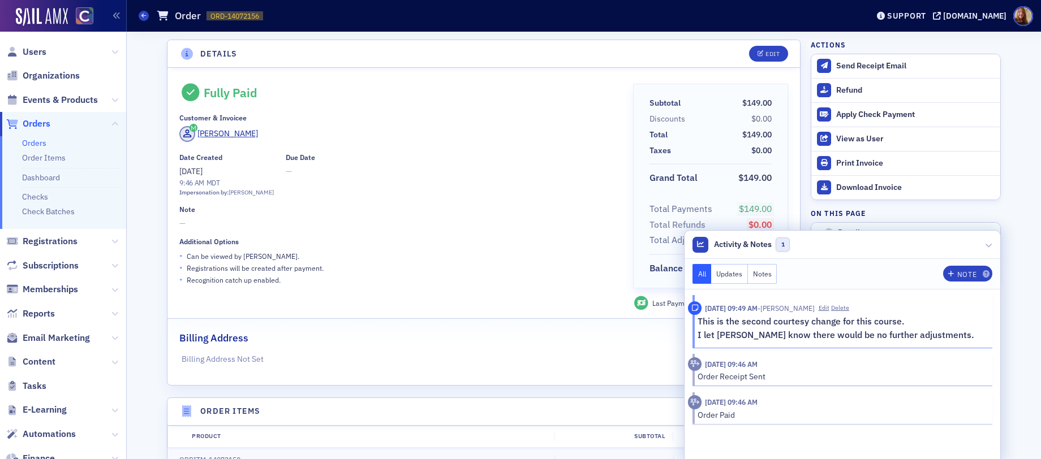 This screenshot has height=459, width=1041. I want to click on div: View as User, so click(916, 139).